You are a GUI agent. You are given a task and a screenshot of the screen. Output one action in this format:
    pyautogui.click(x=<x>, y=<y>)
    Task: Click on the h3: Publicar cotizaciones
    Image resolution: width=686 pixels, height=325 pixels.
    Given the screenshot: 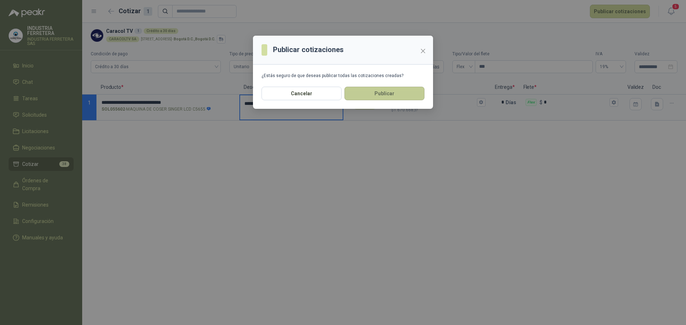 What is the action you would take?
    pyautogui.click(x=308, y=50)
    